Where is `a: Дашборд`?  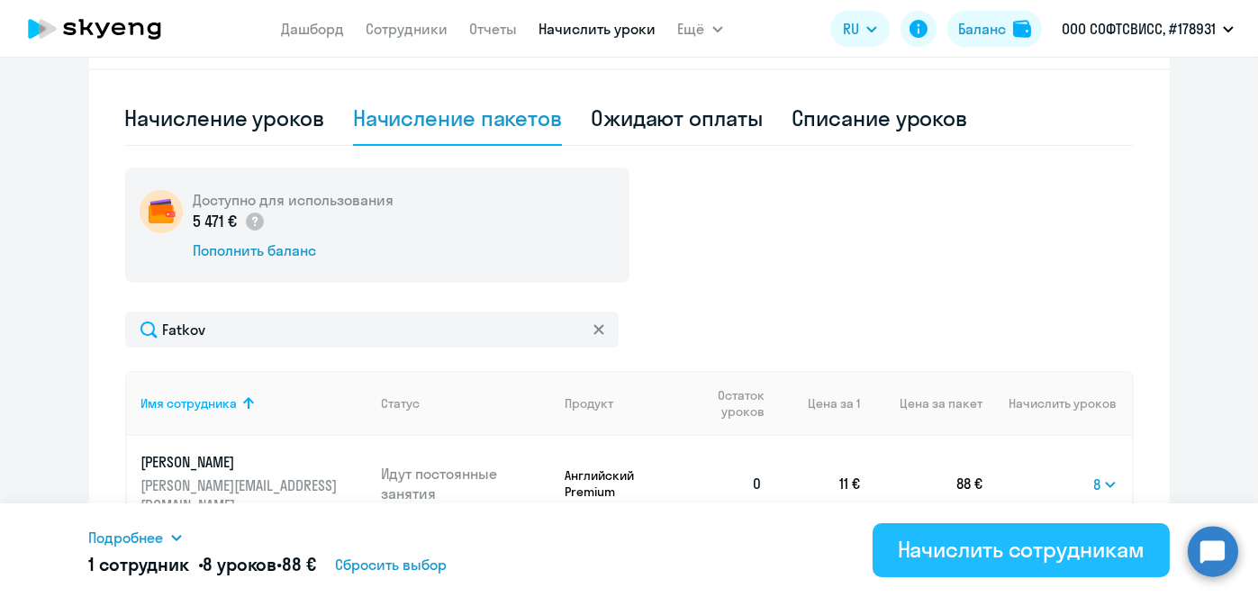
a: Дашборд is located at coordinates (313, 29).